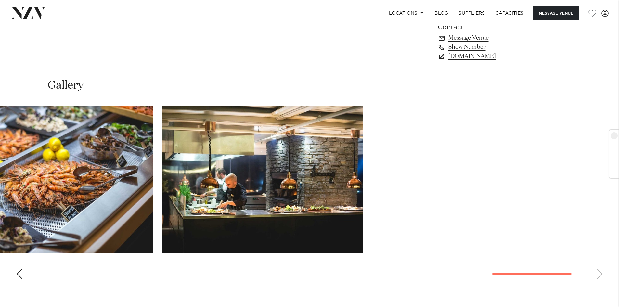 The height and width of the screenshot is (307, 619). What do you see at coordinates (441, 13) in the screenshot?
I see `a: BLOG` at bounding box center [441, 13].